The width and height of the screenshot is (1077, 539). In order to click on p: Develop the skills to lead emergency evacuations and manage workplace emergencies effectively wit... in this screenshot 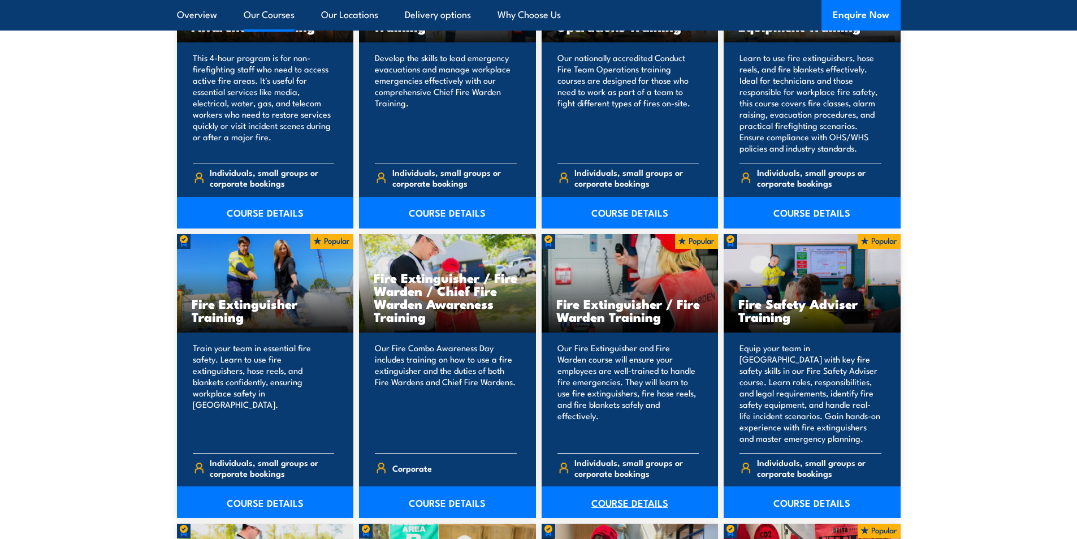, I will do `click(446, 103)`.